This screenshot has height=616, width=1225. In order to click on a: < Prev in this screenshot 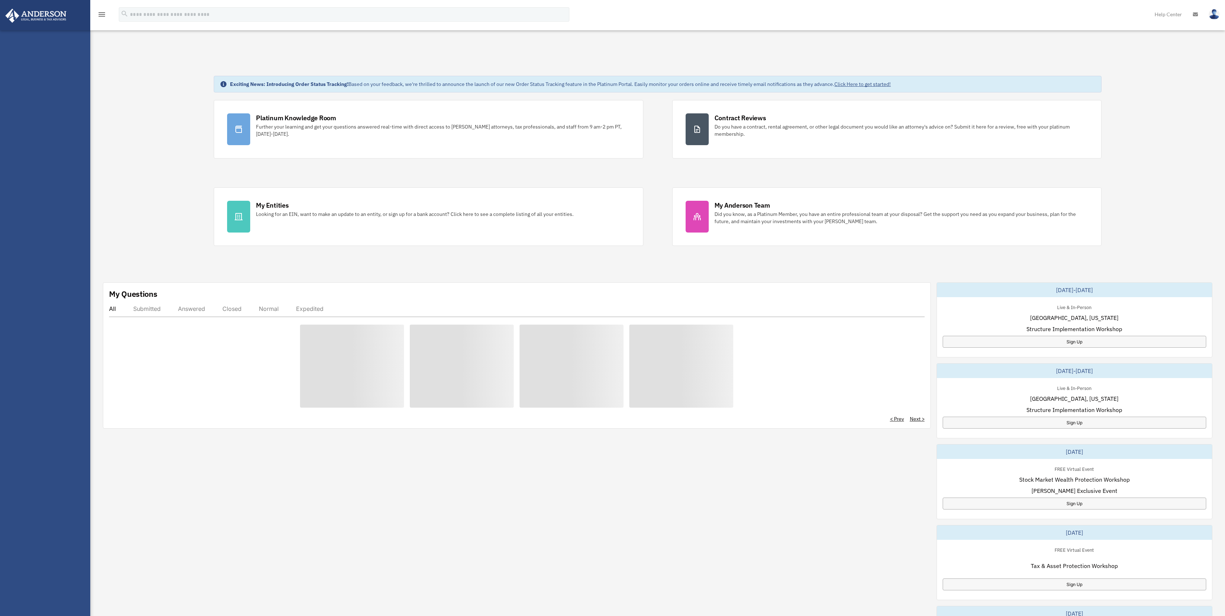, I will do `click(897, 419)`.